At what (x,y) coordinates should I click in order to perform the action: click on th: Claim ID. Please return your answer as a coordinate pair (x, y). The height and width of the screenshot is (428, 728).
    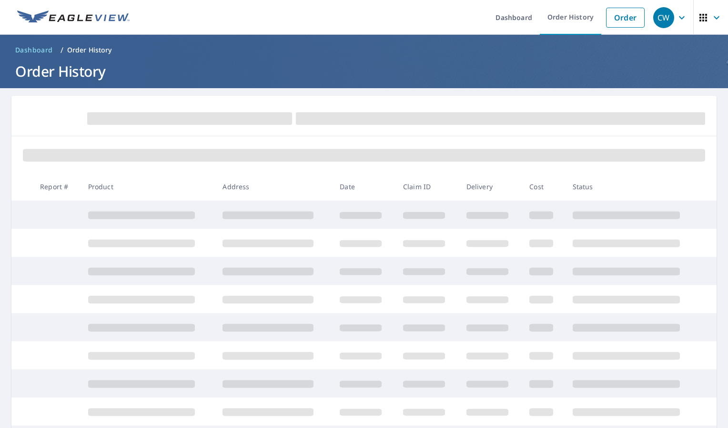
    Looking at the image, I should click on (427, 186).